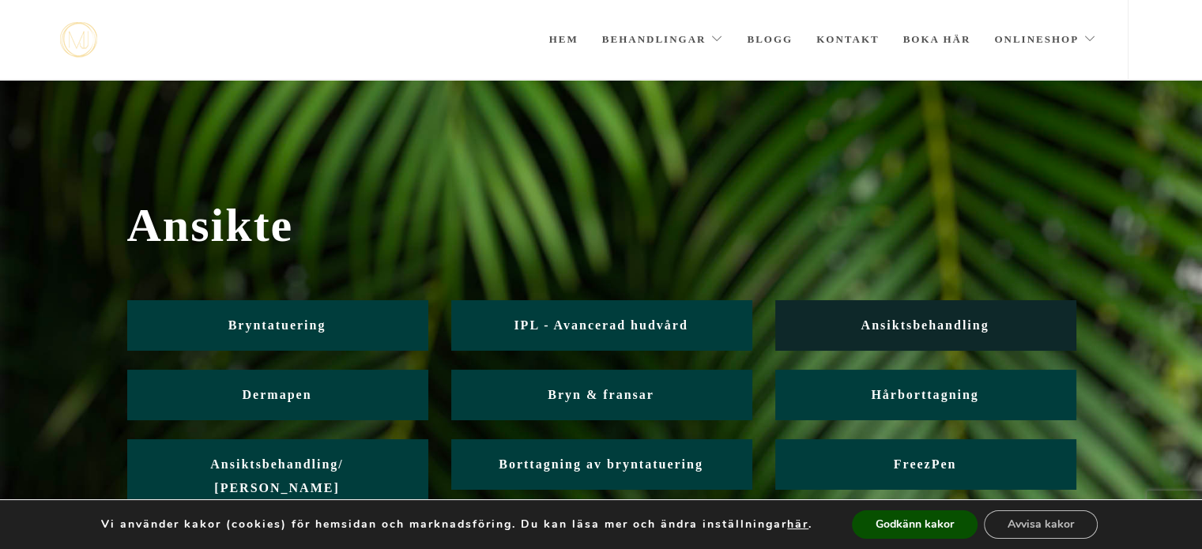  What do you see at coordinates (926, 325) in the screenshot?
I see `a: Ansiktsbehandling` at bounding box center [926, 325].